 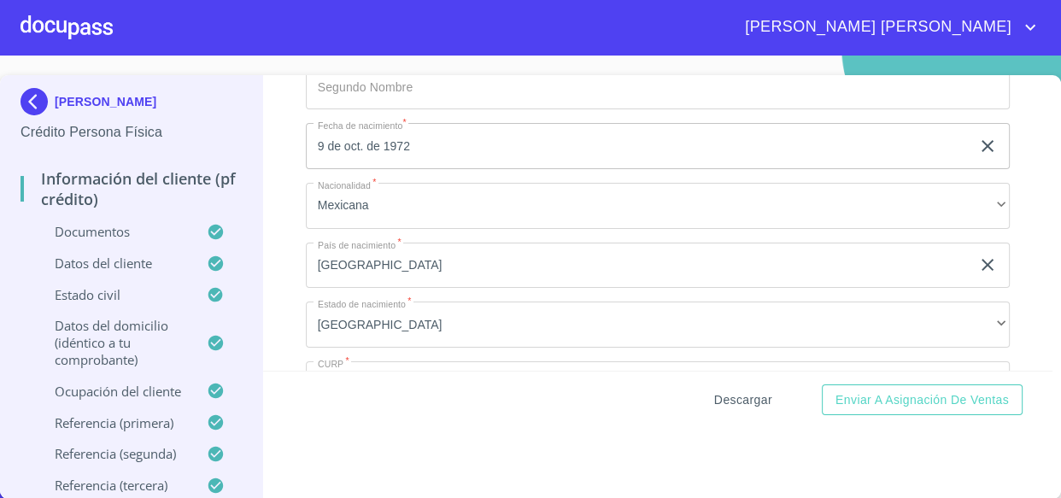 What do you see at coordinates (114, 342) in the screenshot?
I see `p: Datos del domicilio (idéntico a tu comprobante)` at bounding box center [114, 342].